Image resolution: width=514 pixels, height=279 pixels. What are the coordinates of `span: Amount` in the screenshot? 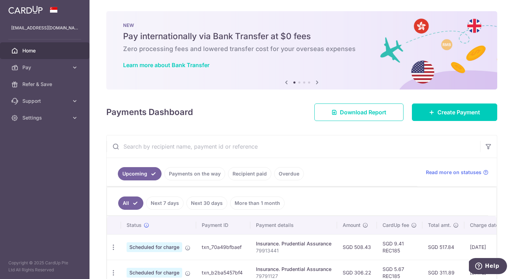 It's located at (352, 225).